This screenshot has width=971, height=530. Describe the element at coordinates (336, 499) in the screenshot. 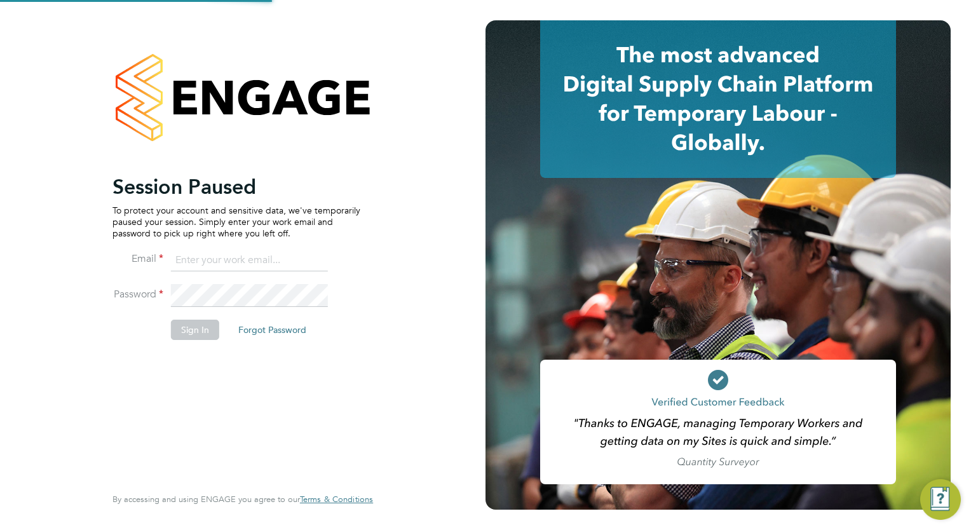

I see `span: Terms & Conditions` at that location.